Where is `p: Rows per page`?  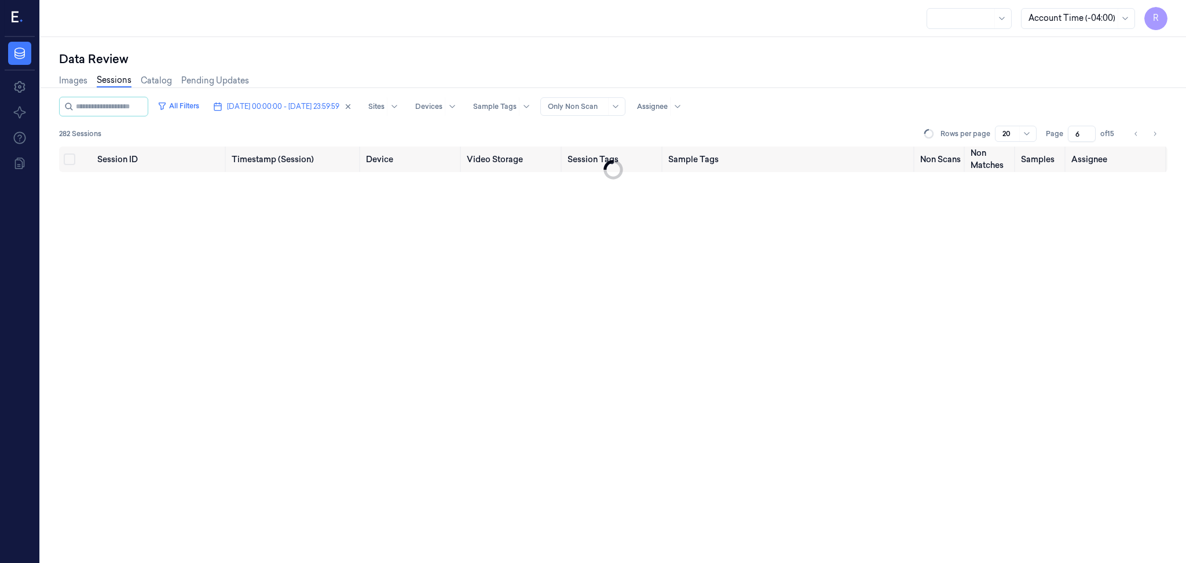
p: Rows per page is located at coordinates (966, 134).